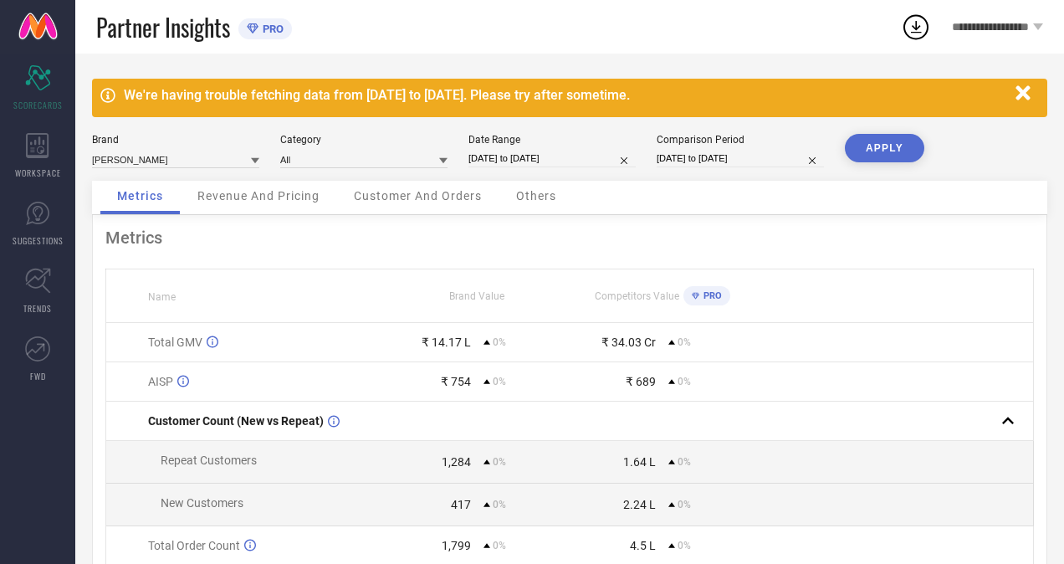 Image resolution: width=1064 pixels, height=564 pixels. Describe the element at coordinates (161, 297) in the screenshot. I see `span: Name` at that location.